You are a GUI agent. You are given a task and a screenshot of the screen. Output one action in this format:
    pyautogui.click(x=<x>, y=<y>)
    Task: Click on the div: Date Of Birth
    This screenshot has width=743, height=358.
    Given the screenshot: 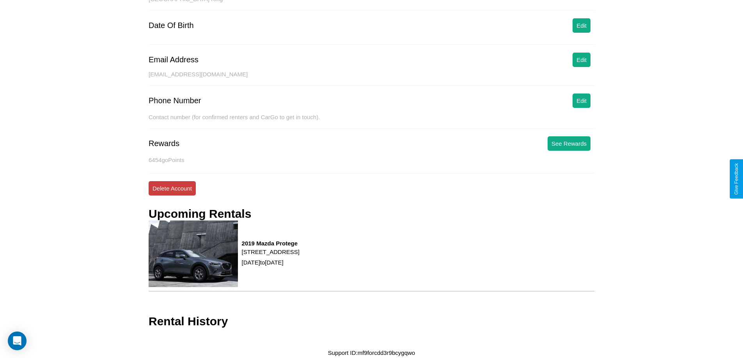 What is the action you would take?
    pyautogui.click(x=171, y=25)
    